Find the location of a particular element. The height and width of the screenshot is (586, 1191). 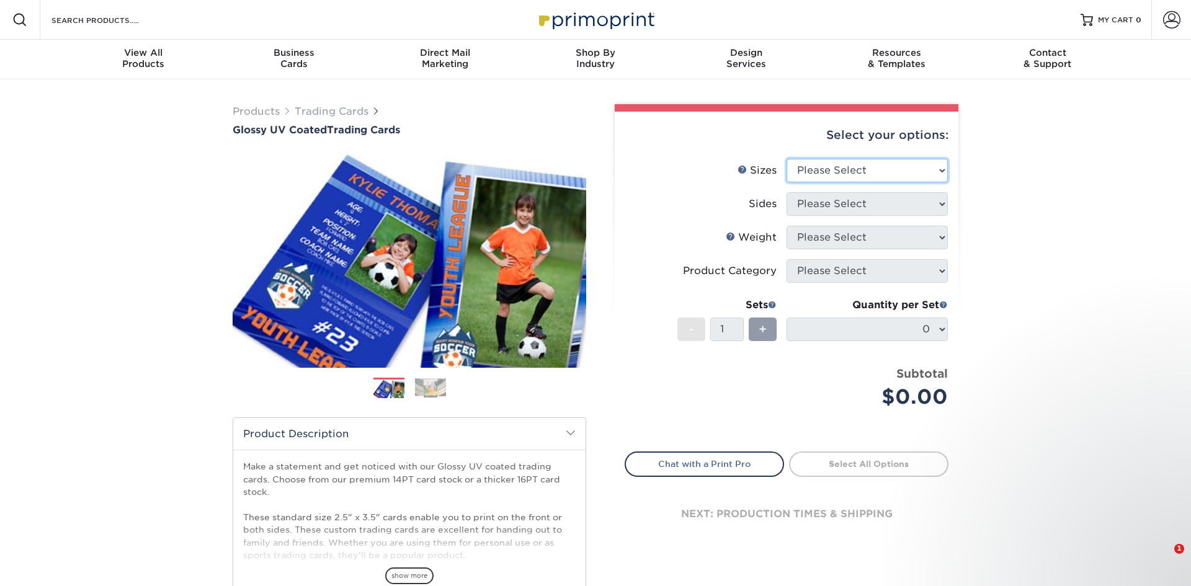

span: show more is located at coordinates (409, 576).